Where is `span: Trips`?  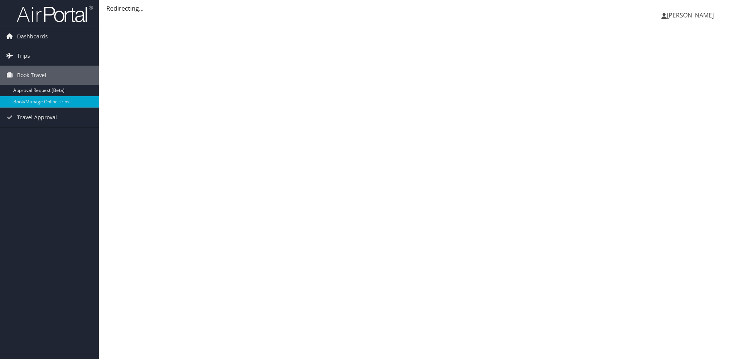 span: Trips is located at coordinates (24, 56).